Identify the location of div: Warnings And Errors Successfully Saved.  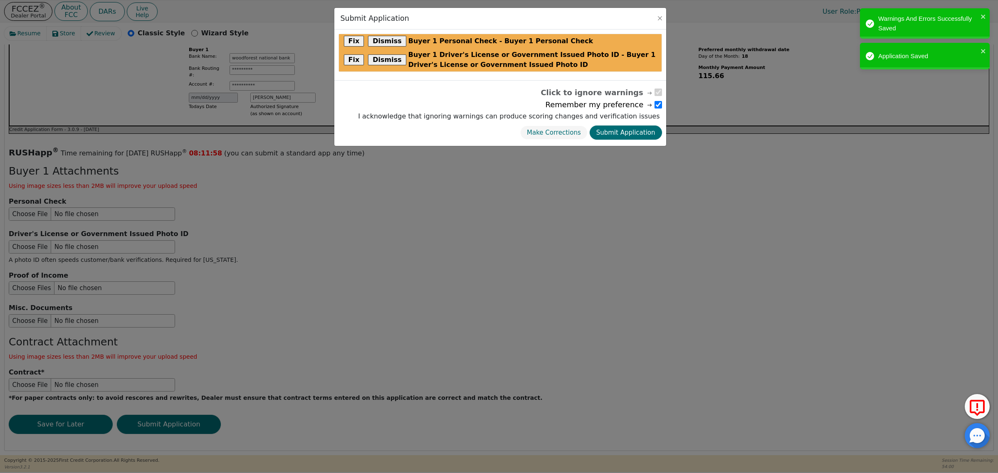
(928, 23).